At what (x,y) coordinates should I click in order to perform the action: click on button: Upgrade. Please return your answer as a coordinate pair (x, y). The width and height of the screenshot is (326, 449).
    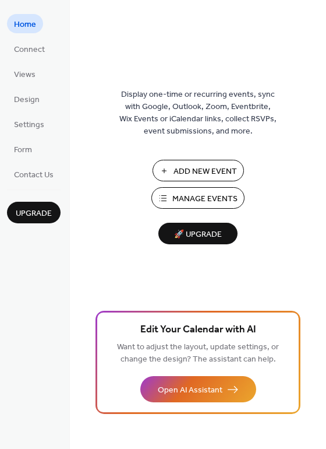
    Looking at the image, I should click on (34, 212).